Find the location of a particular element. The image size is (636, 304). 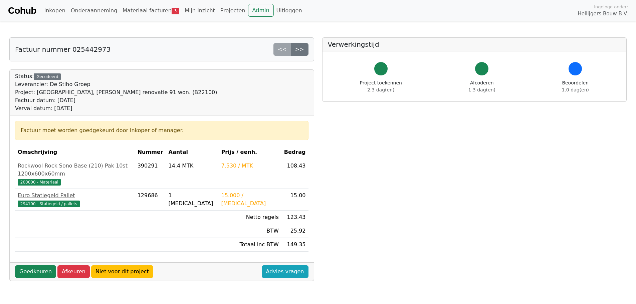

h5: Verwerkingstijd is located at coordinates (474, 44).